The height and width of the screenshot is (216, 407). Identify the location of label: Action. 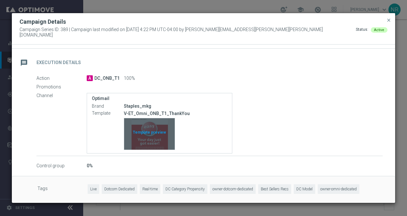
(61, 78).